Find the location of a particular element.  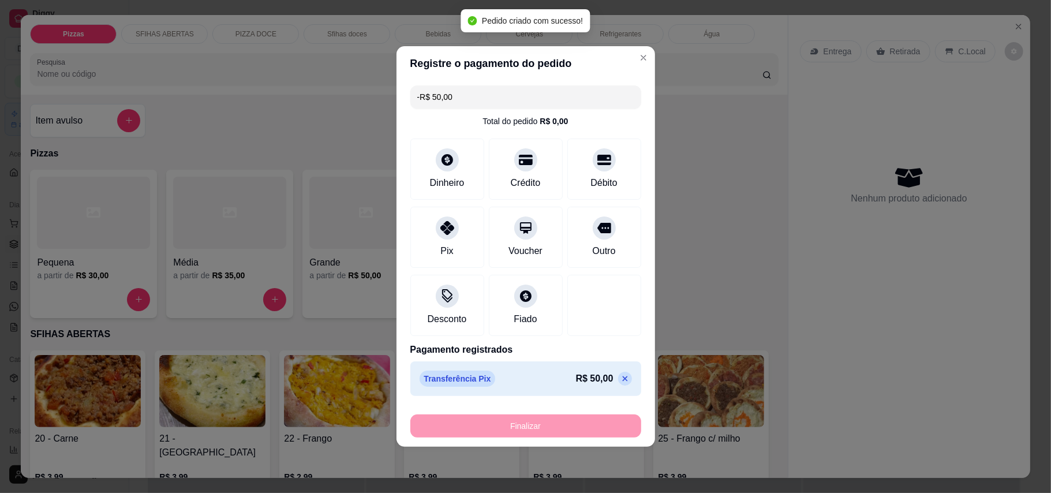

span: check-circle is located at coordinates (473, 21).